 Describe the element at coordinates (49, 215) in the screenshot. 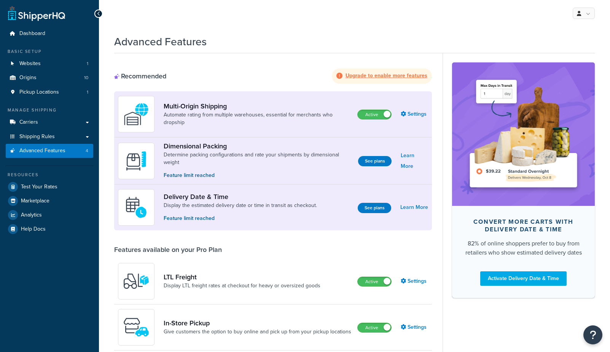

I see `li: Analytics` at that location.